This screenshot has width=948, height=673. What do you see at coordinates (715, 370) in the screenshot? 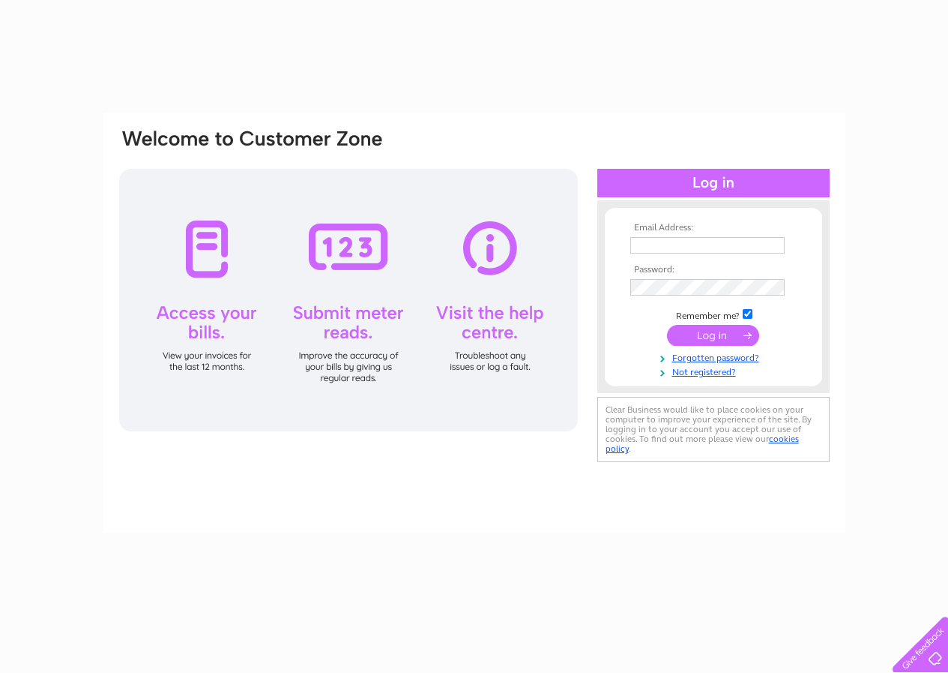
I see `a: Not registered?` at bounding box center [715, 370].